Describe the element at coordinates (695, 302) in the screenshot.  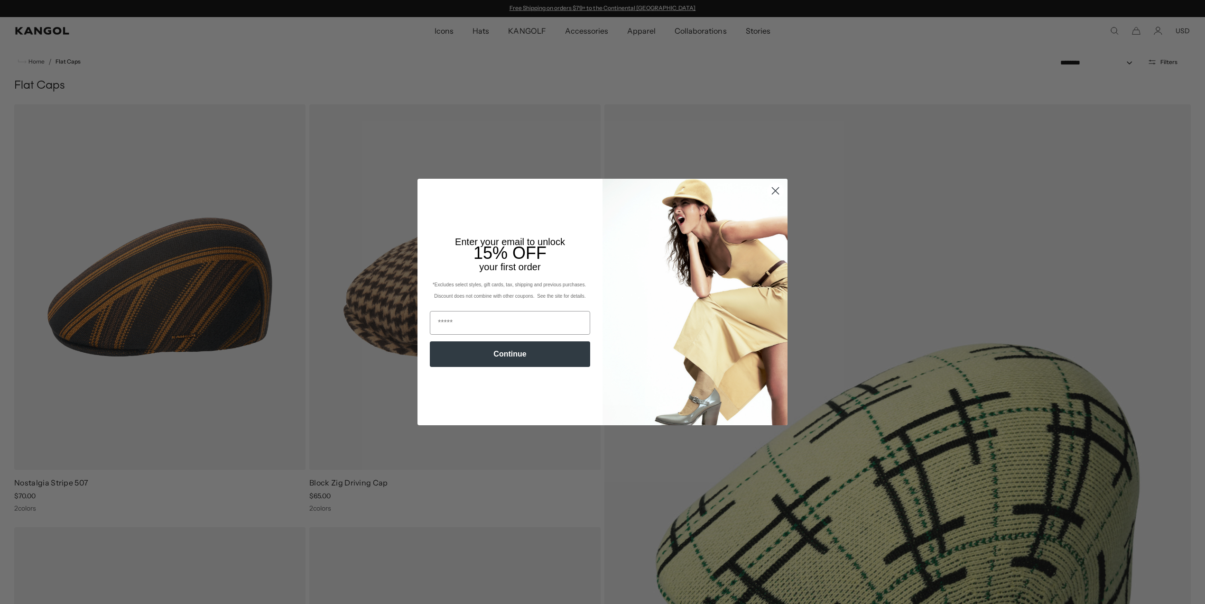
I see `img: 93be19ad-e773-4382-80b9-c9d740c9197f.jpeg` at that location.